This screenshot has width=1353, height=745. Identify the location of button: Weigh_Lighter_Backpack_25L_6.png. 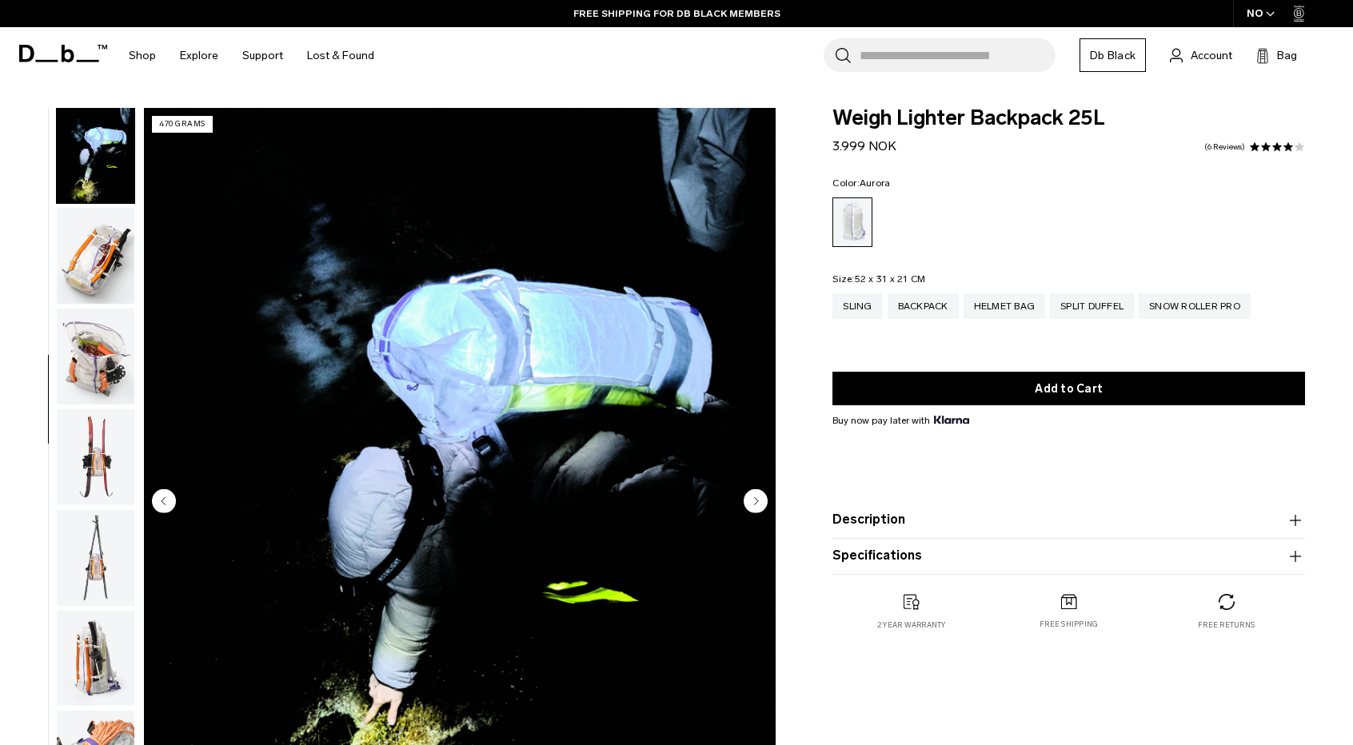
(95, 256).